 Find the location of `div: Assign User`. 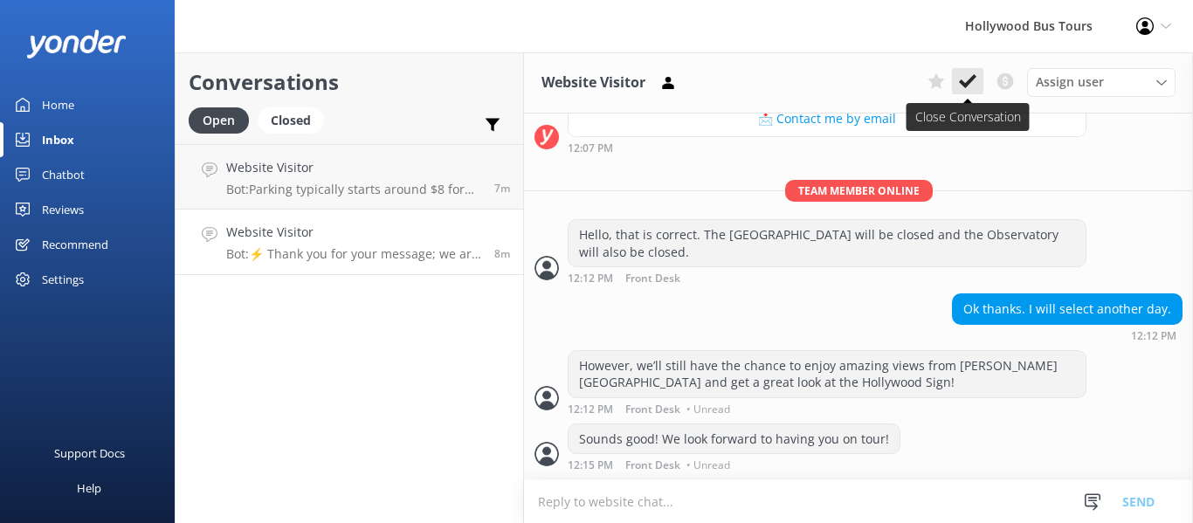

div: Assign User is located at coordinates (1102, 82).